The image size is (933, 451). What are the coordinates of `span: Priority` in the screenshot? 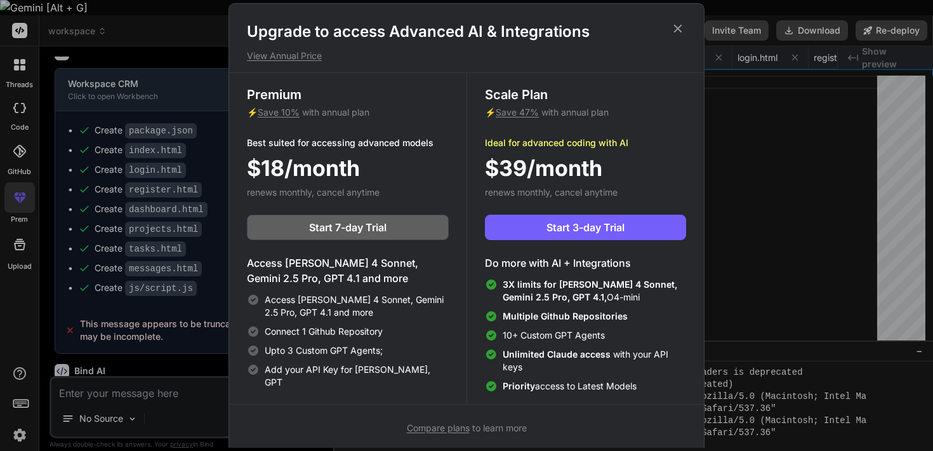 It's located at (519, 385).